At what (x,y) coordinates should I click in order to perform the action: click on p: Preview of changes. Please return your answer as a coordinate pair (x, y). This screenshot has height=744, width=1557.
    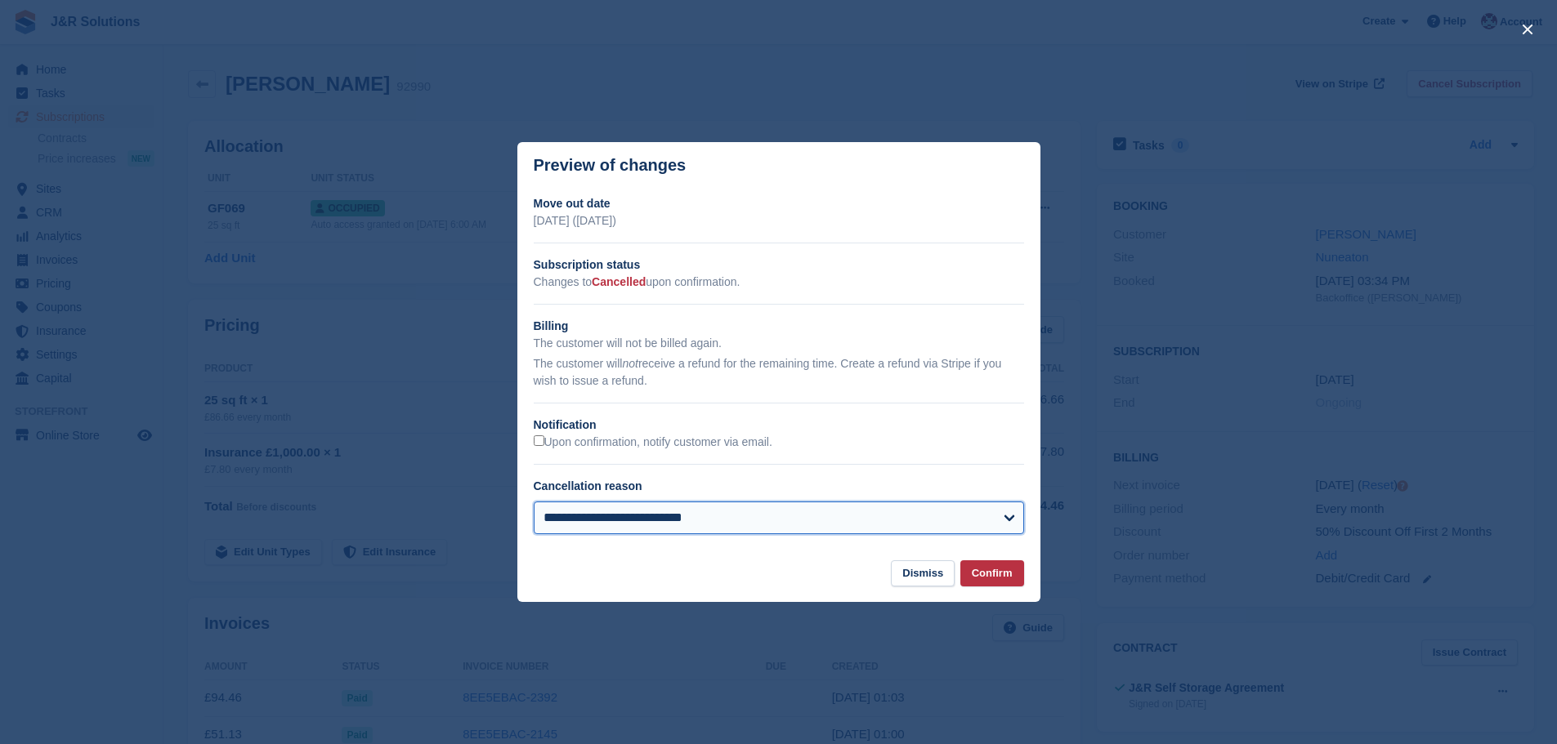
    Looking at the image, I should click on (610, 165).